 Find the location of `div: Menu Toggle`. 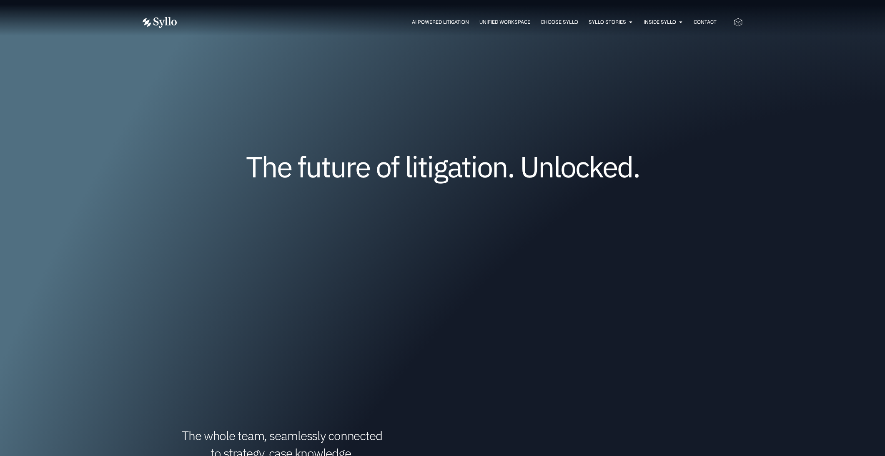

div: Menu Toggle is located at coordinates (455, 22).